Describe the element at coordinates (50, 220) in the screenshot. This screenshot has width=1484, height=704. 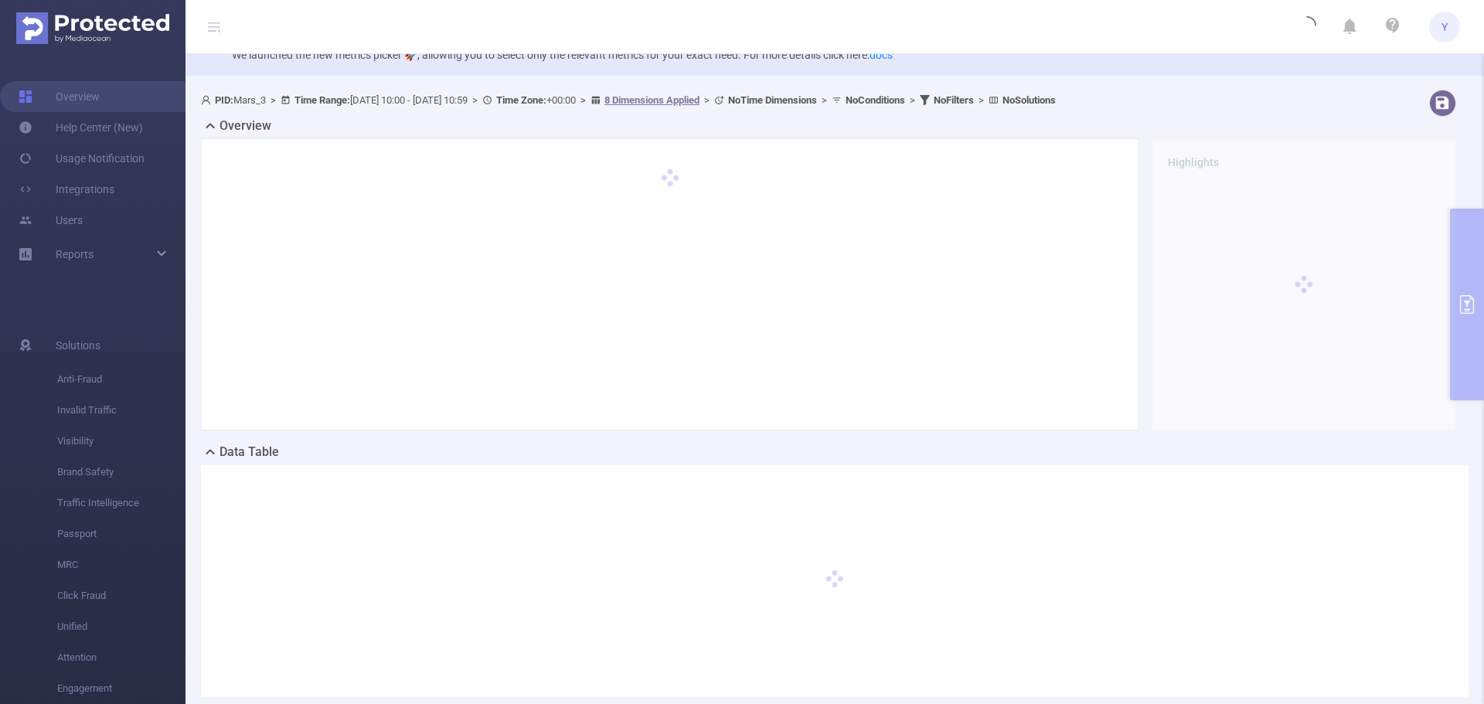
I see `a: Users` at that location.